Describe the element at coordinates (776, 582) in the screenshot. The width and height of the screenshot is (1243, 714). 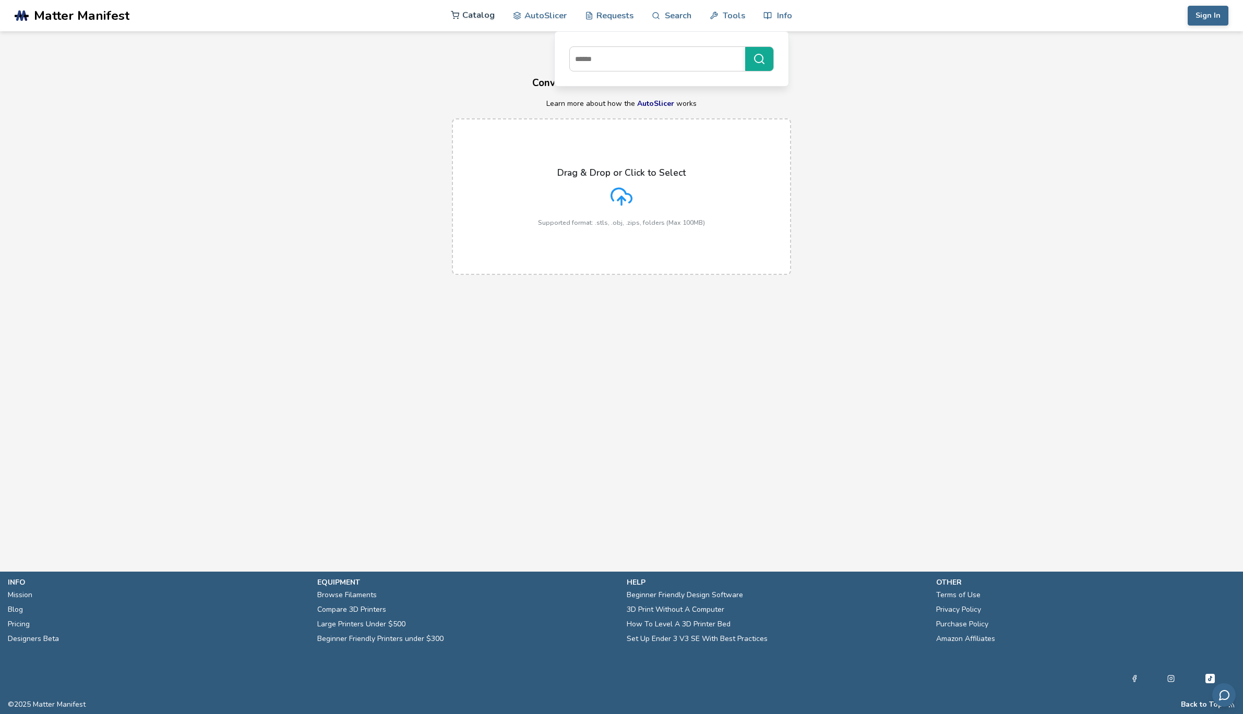
I see `p: help` at that location.